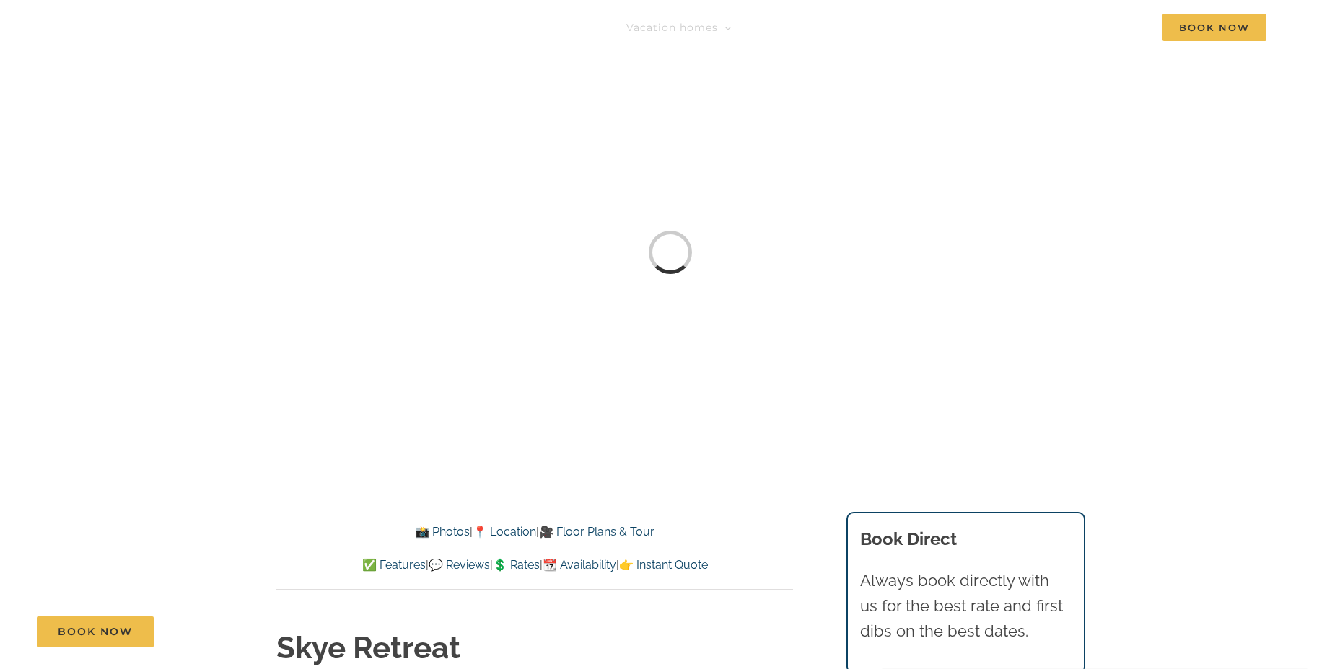 The height and width of the screenshot is (669, 1340). What do you see at coordinates (516, 565) in the screenshot?
I see `a: 💲 Rates` at bounding box center [516, 565].